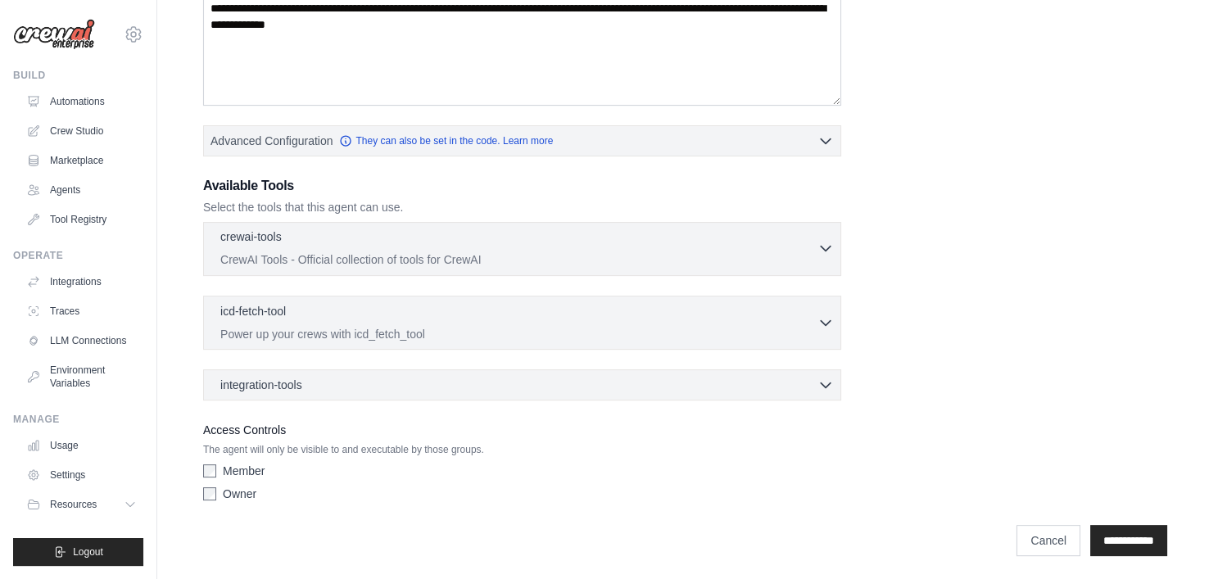  Describe the element at coordinates (251, 237) in the screenshot. I see `p: crewai-tools` at that location.